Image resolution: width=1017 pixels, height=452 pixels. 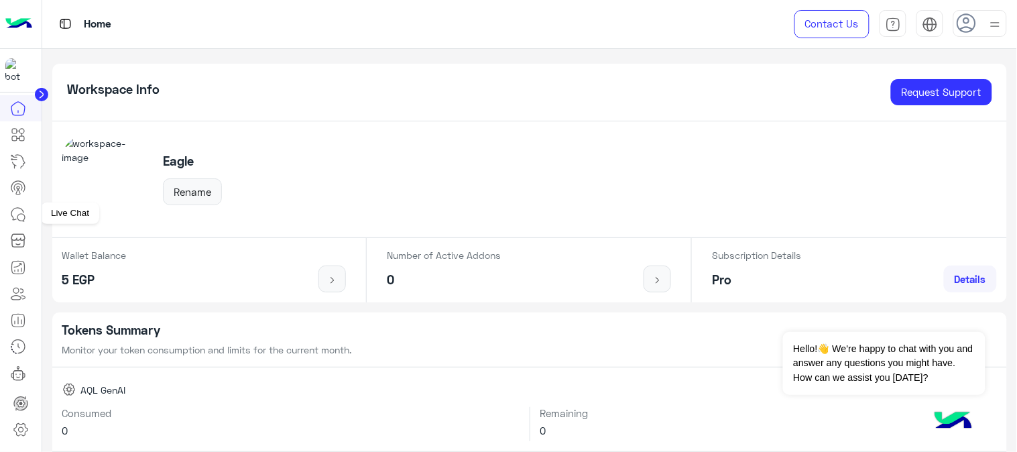 What do you see at coordinates (103, 389) in the screenshot?
I see `span: AQL GenAI` at bounding box center [103, 389].